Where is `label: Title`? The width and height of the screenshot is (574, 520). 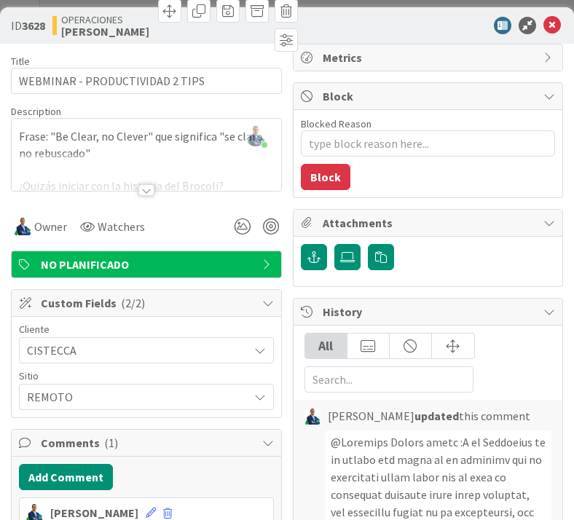
label: Title is located at coordinates (20, 61).